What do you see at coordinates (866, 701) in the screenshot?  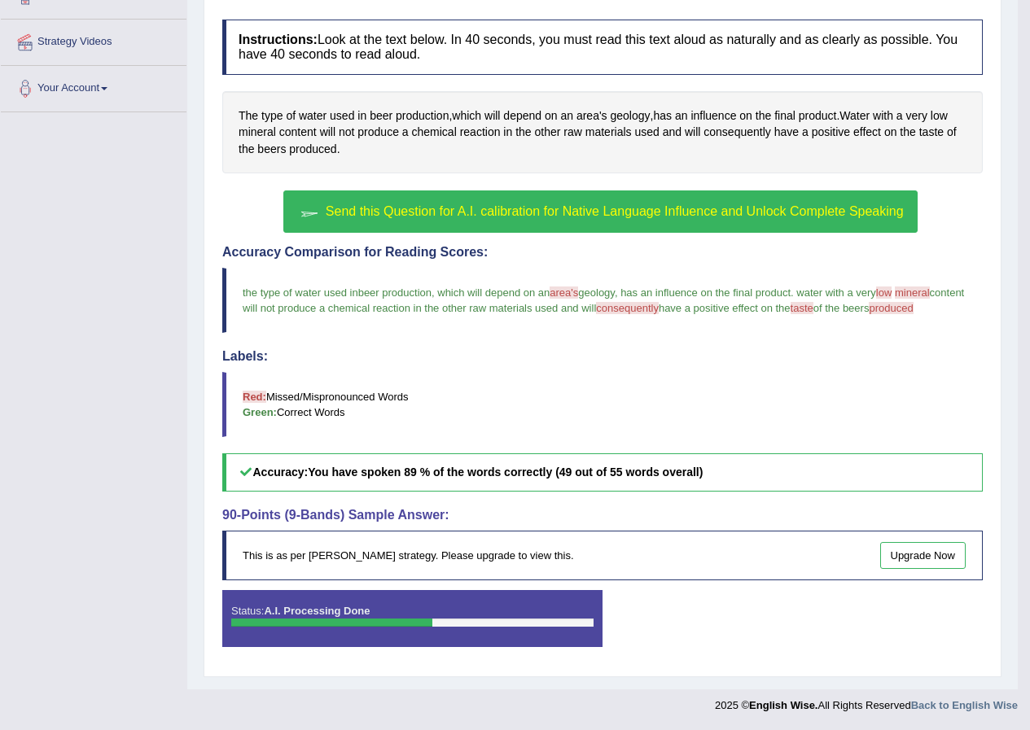 I see `div: 2025 © All Rights Reserved` at bounding box center [866, 701].